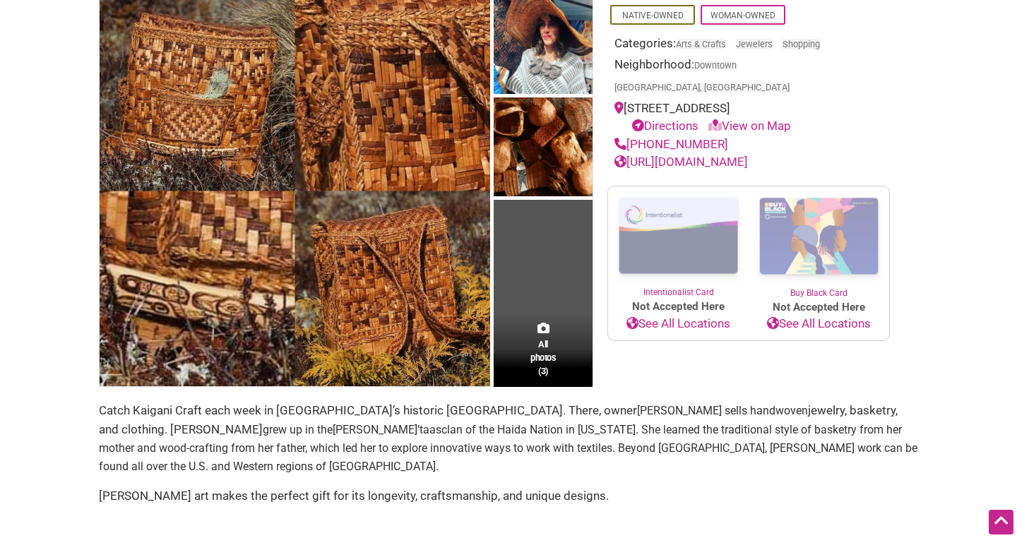 This screenshot has width=1017, height=538. What do you see at coordinates (755, 44) in the screenshot?
I see `a: Jewelers` at bounding box center [755, 44].